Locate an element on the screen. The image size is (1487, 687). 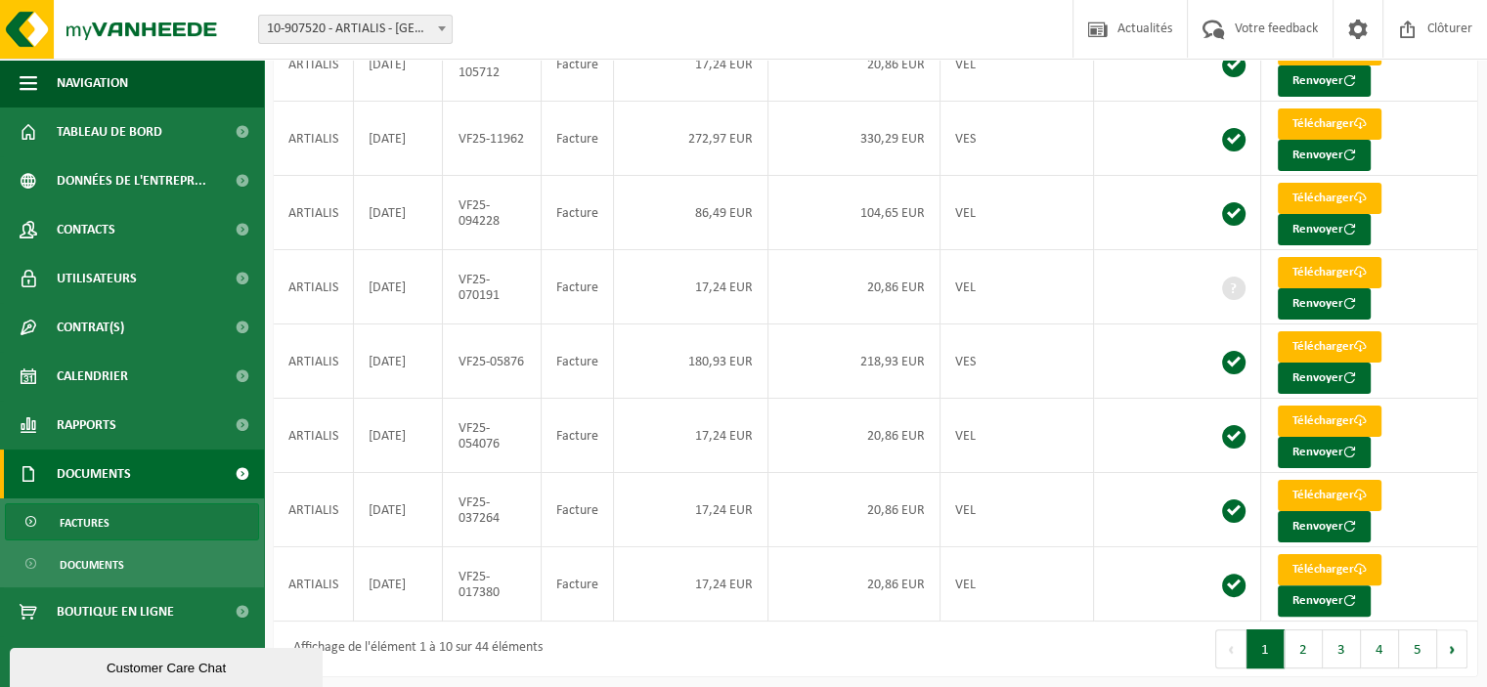
td: VF25-017380 is located at coordinates (492, 585).